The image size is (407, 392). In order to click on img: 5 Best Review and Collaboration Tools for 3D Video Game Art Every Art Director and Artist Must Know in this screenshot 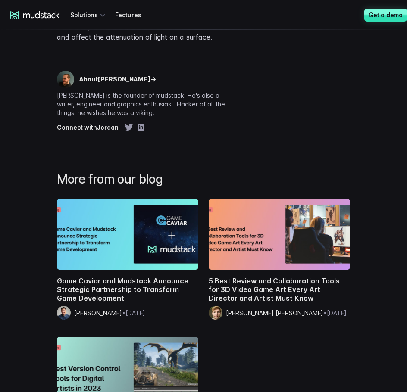, I will do `click(279, 234)`.